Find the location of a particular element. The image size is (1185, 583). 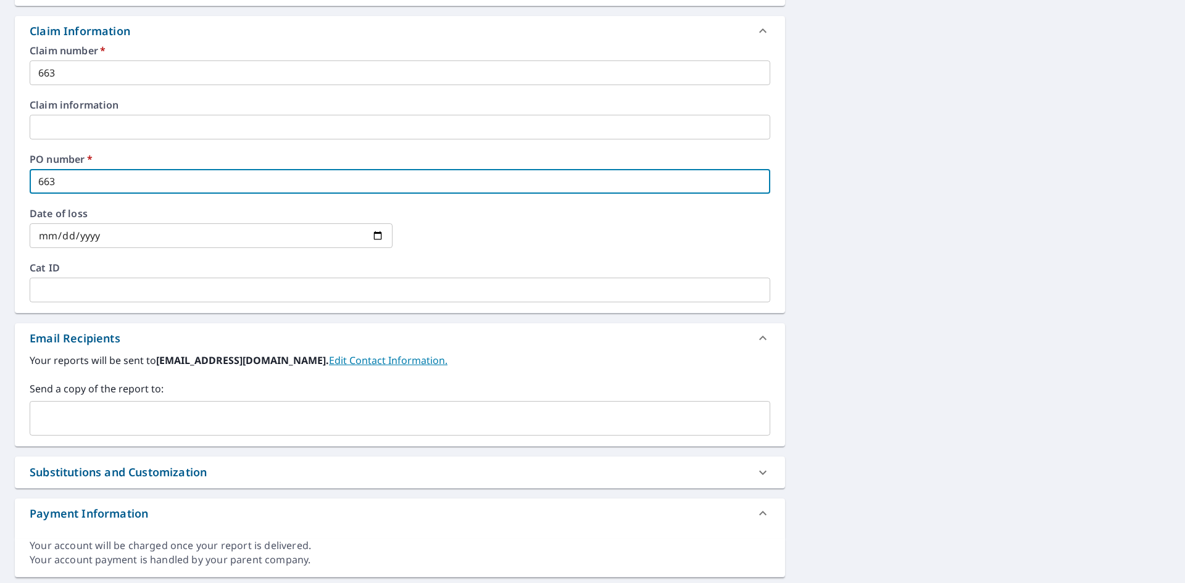

label: Claim number is located at coordinates (400, 51).